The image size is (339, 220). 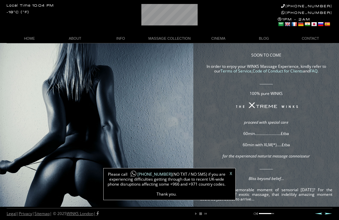 I want to click on a: Hindi, so click(x=307, y=24).